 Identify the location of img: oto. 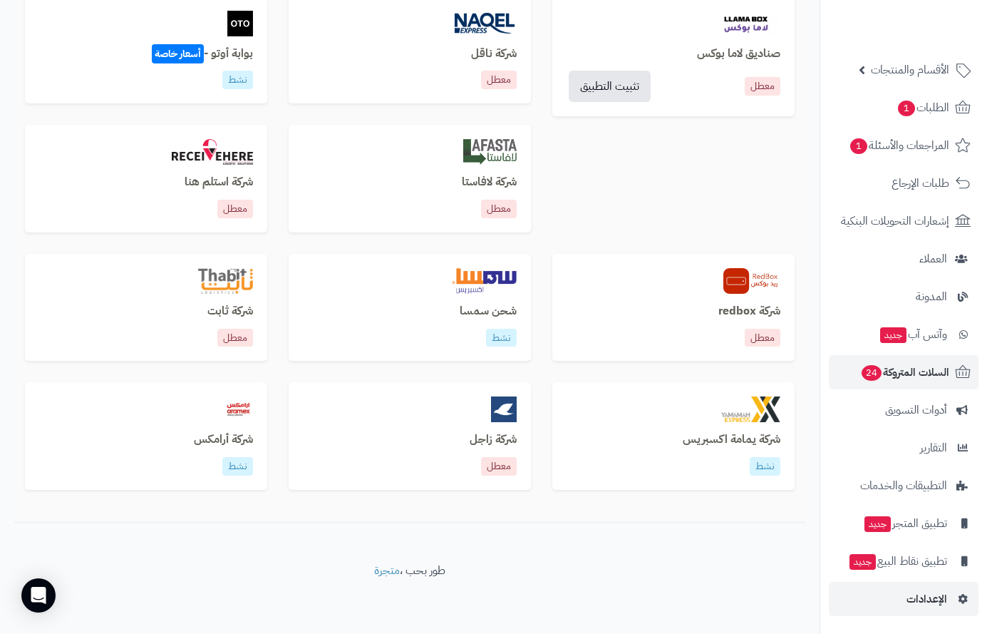
(240, 24).